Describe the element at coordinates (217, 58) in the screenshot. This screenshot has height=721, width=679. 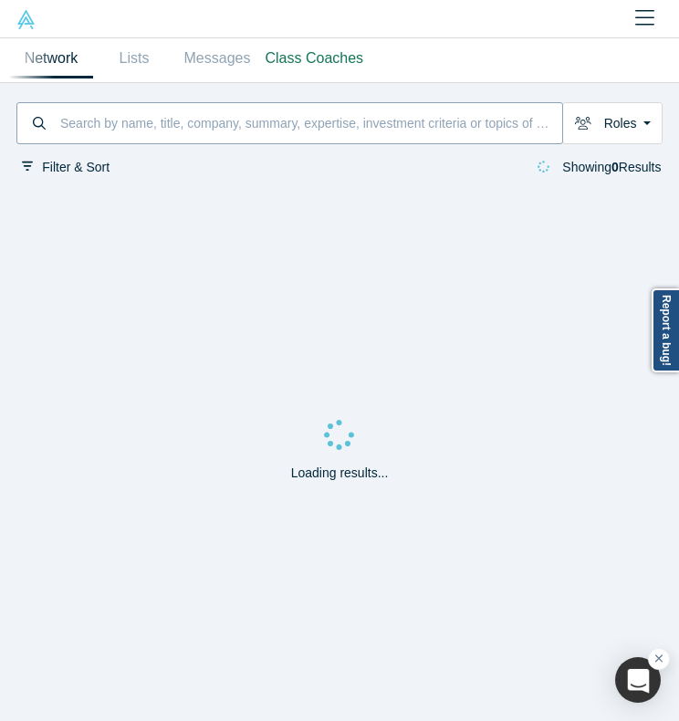
I see `a: Messages` at that location.